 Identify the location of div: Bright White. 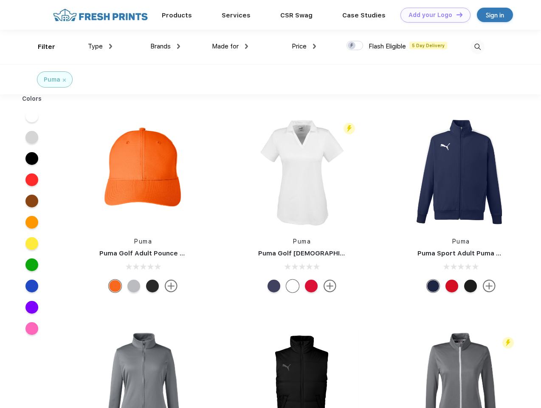
(293, 286).